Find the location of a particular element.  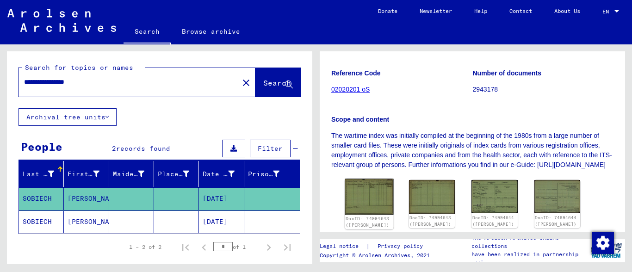

button: Search is located at coordinates (278, 82).